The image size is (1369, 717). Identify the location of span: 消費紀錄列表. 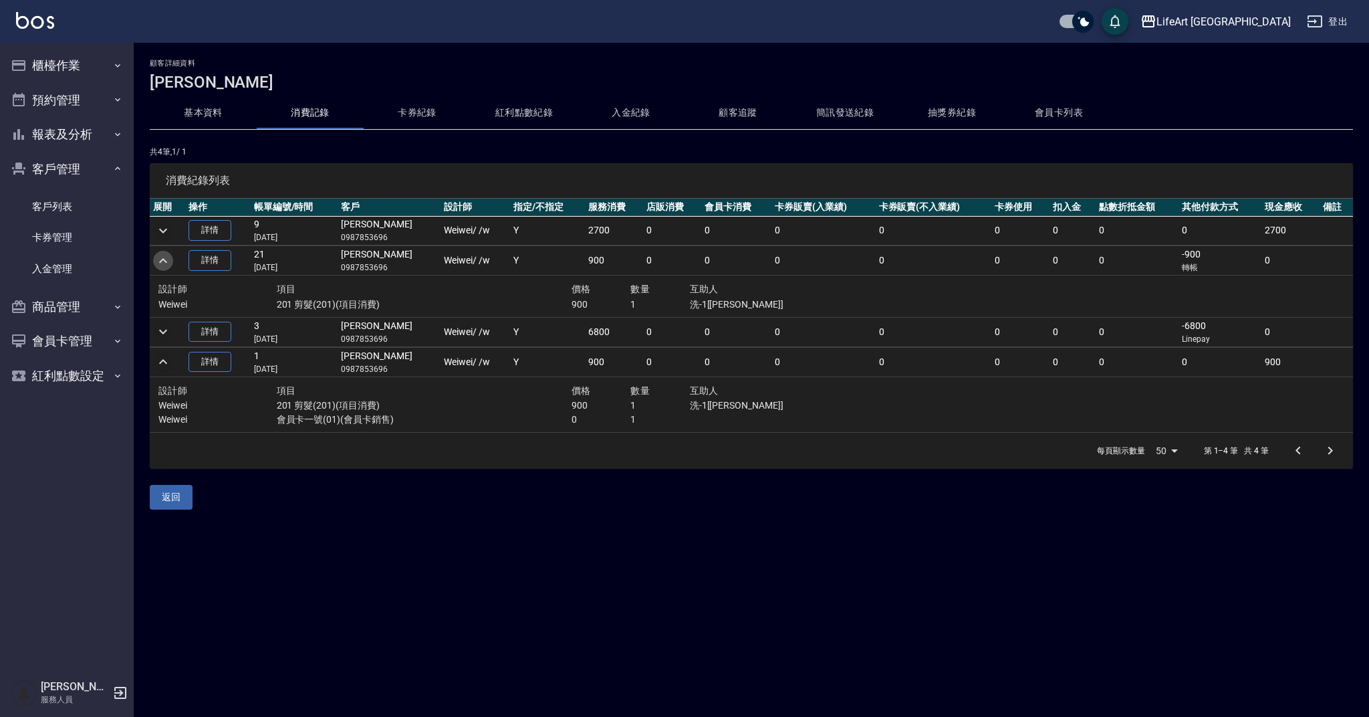
(751, 180).